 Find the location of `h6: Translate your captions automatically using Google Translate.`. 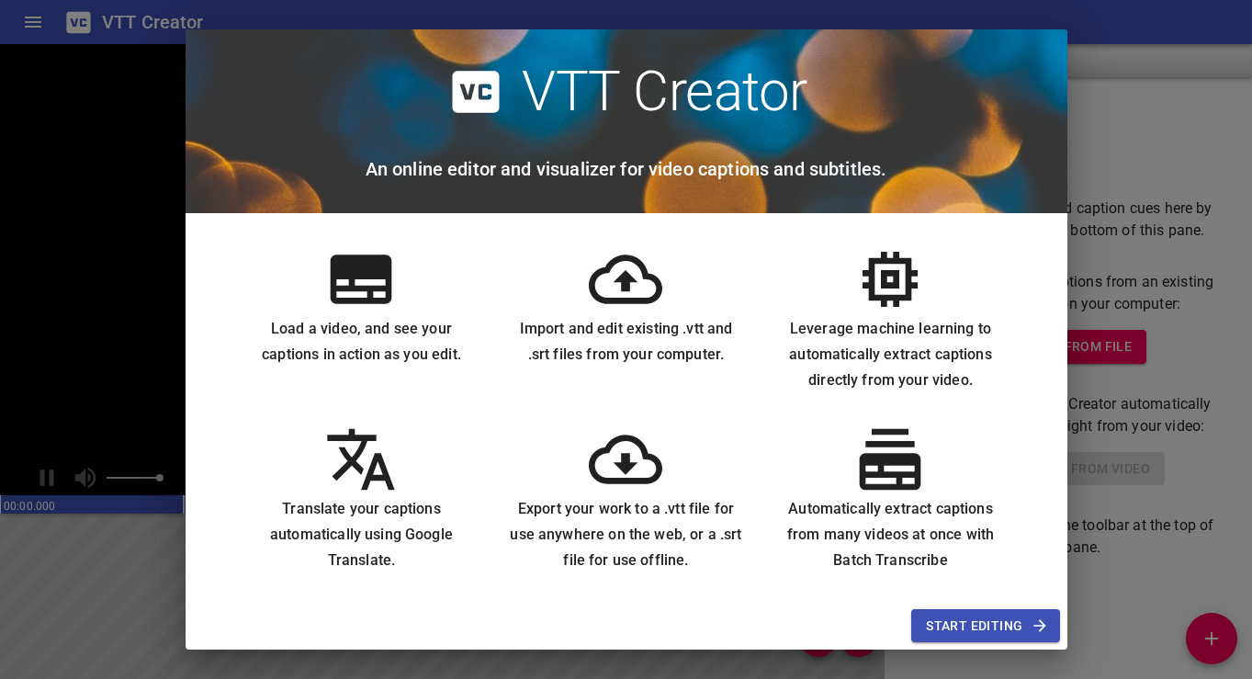

h6: Translate your captions automatically using Google Translate. is located at coordinates (362, 535).